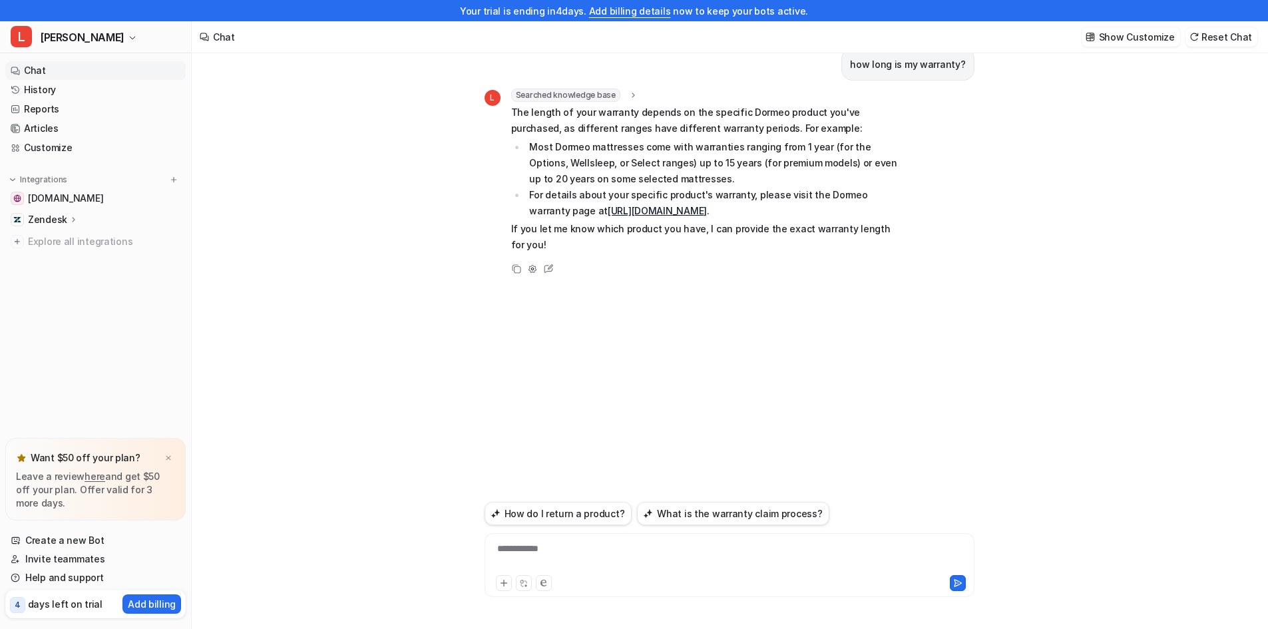 The width and height of the screenshot is (1268, 629). I want to click on img: star, so click(21, 458).